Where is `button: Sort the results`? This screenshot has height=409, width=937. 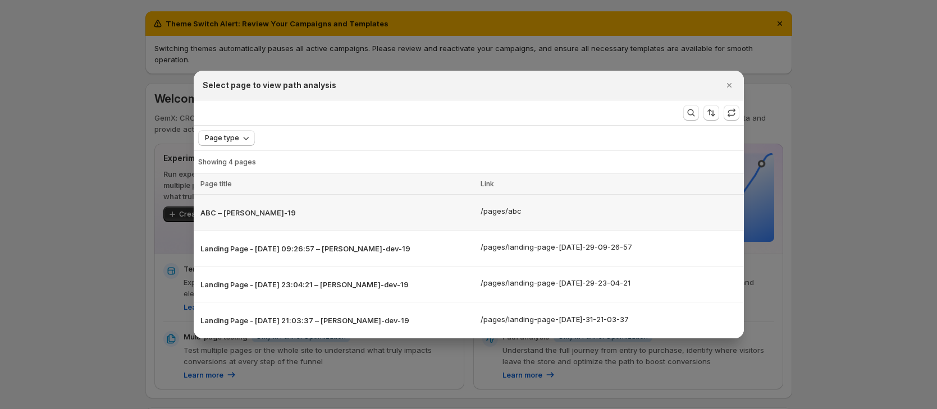
button: Sort the results is located at coordinates (711, 113).